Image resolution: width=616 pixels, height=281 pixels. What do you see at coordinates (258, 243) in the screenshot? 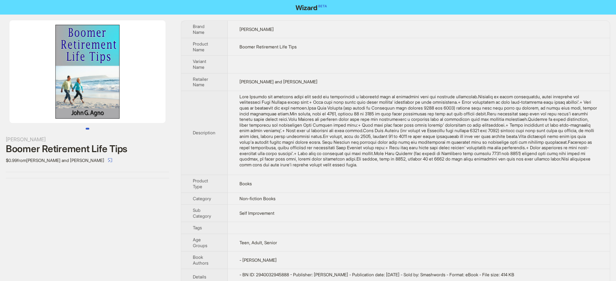
I see `span: Teen, Adult, Senior` at bounding box center [258, 243].